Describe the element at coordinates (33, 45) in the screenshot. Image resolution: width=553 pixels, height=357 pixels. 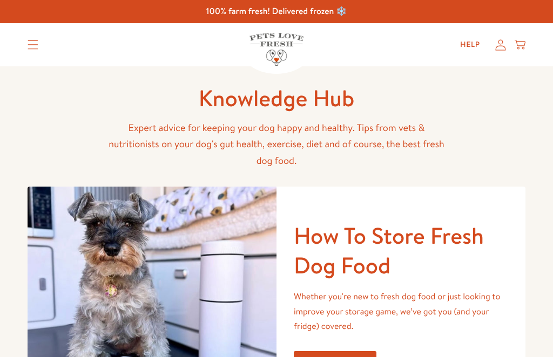
I see `summary: Translation missing: en.sections.header.menu` at that location.